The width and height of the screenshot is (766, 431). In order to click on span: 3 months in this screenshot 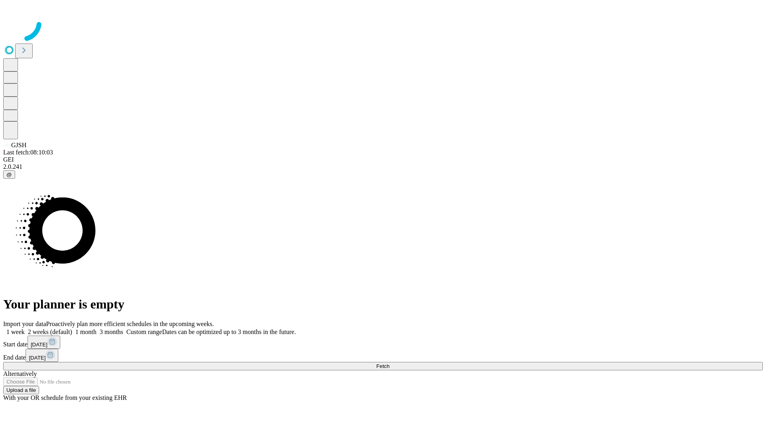, I will do `click(111, 332)`.